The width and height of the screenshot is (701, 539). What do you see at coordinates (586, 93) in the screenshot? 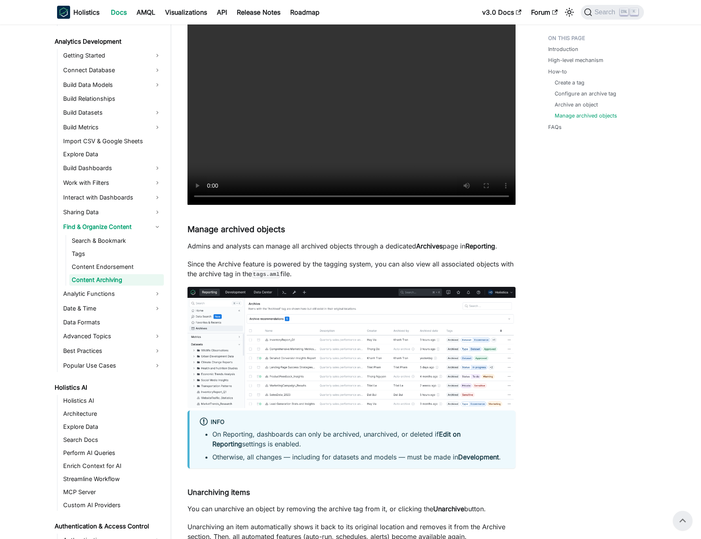
I see `a: Configure an archive tag` at bounding box center [586, 93].